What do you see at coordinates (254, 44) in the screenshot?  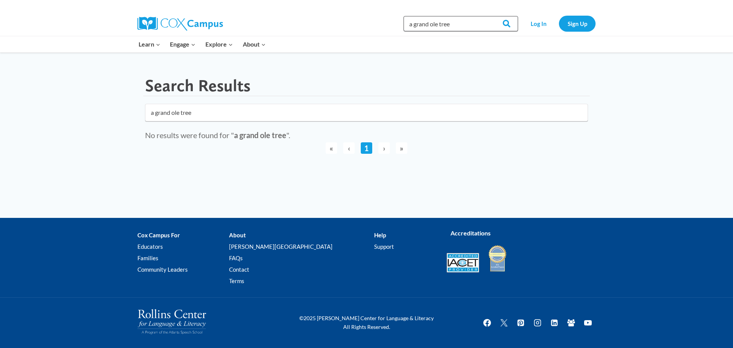 I see `button: Child menu of About` at bounding box center [254, 44].